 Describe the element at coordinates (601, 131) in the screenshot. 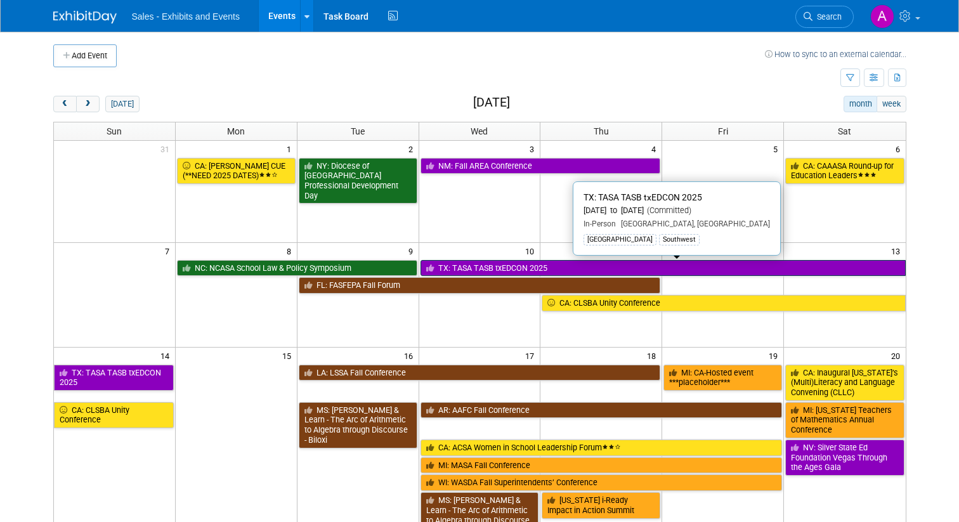

I see `span: Thu` at that location.